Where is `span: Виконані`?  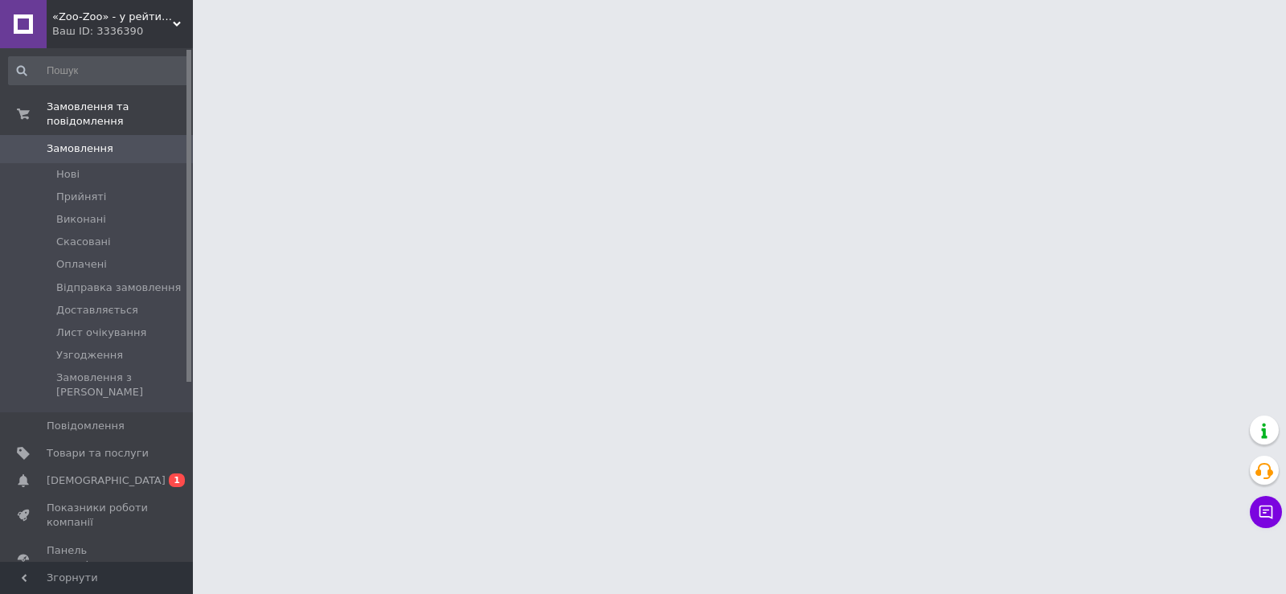
span: Виконані is located at coordinates (81, 220).